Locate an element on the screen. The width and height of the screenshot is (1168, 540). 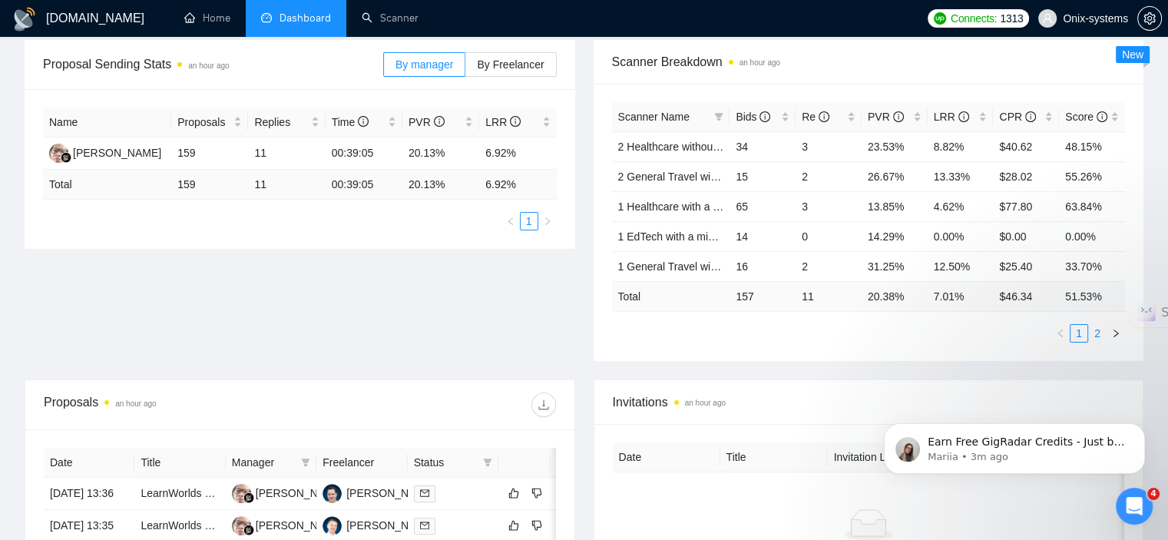
td: 31.25% is located at coordinates (894, 266).